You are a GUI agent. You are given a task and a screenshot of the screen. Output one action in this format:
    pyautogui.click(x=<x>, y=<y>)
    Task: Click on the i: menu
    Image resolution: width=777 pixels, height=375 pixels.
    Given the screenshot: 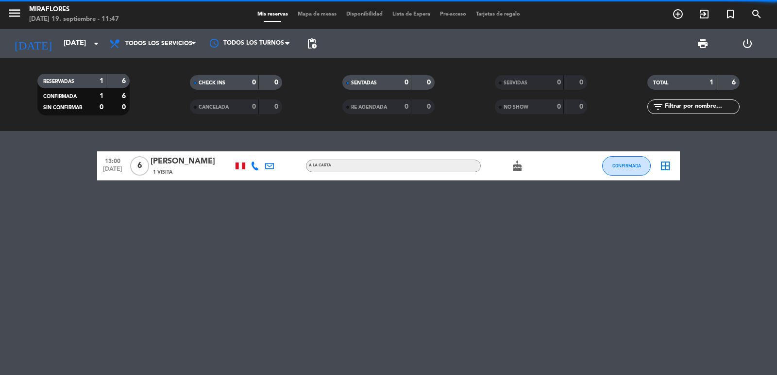 What is the action you would take?
    pyautogui.click(x=15, y=13)
    